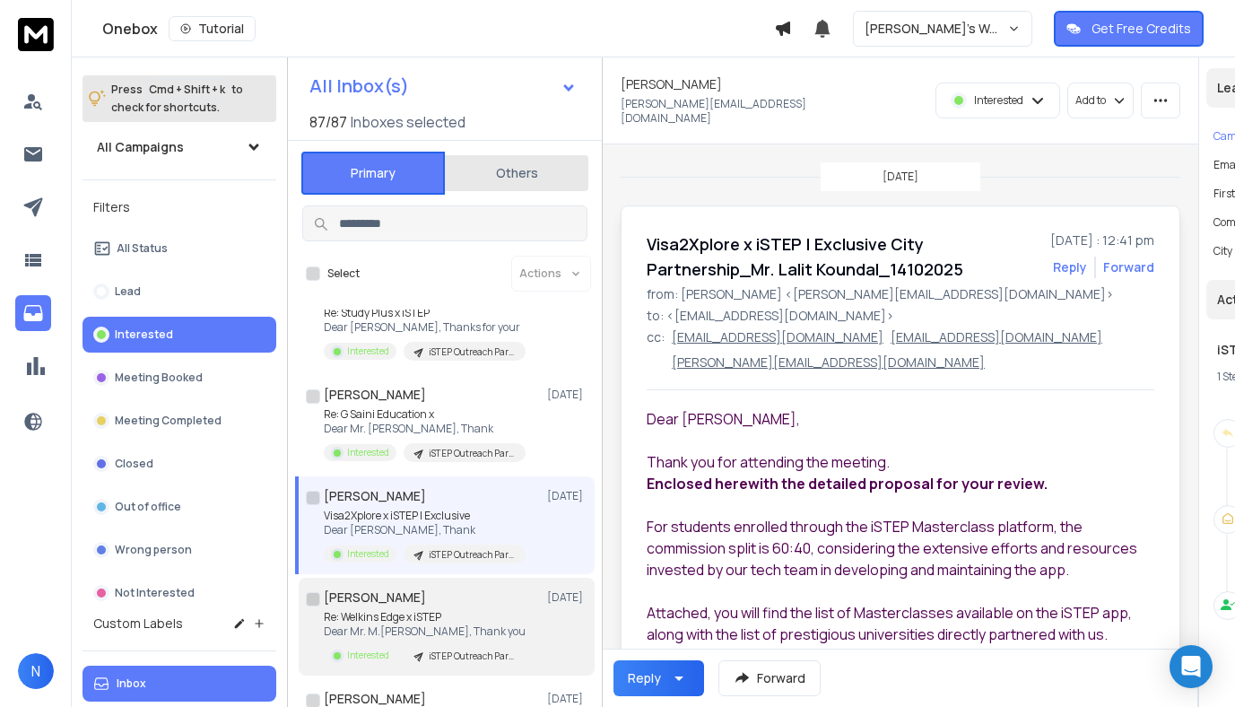  Describe the element at coordinates (127, 291) in the screenshot. I see `p: Lead` at that location.